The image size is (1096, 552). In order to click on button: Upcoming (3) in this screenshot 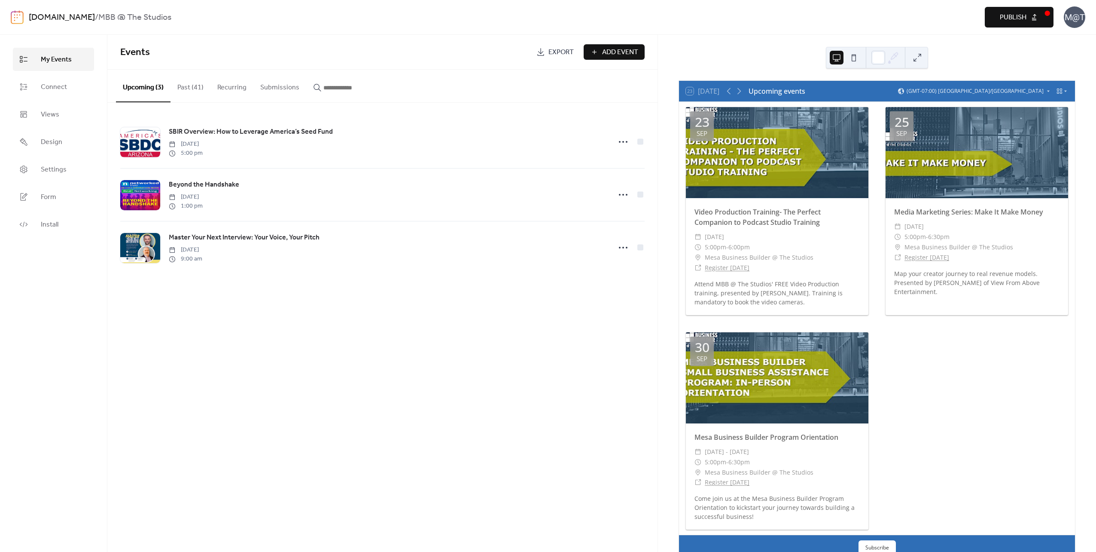, I will do `click(143, 86)`.